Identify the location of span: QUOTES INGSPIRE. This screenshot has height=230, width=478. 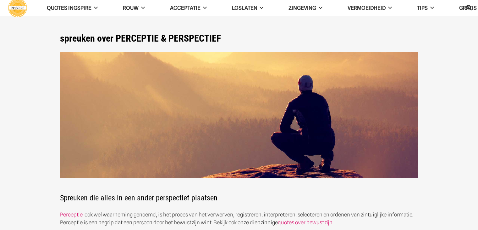
(69, 8).